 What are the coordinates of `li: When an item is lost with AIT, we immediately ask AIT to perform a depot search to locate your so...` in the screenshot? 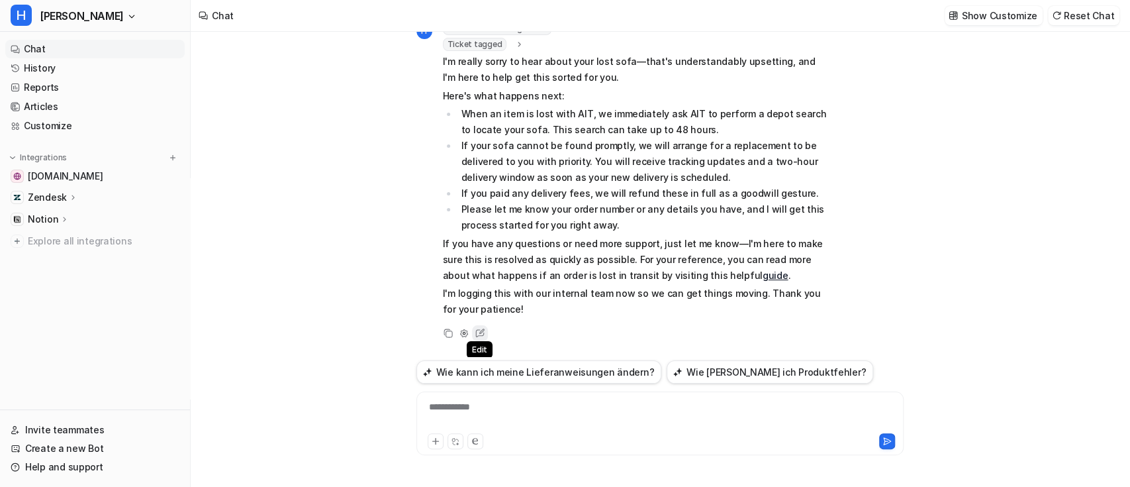 It's located at (644, 122).